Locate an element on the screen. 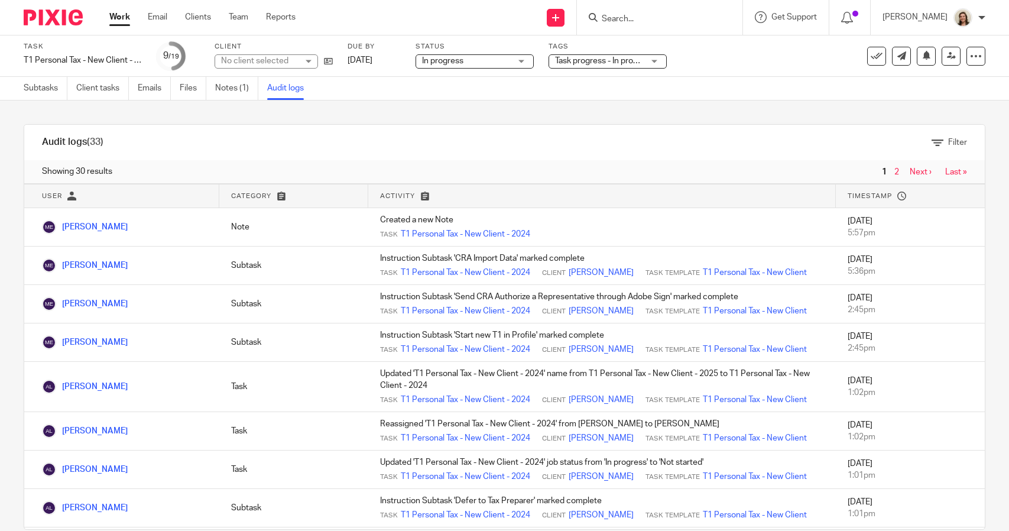 The image size is (1009, 531). span: Task progress - In progress (With Lead) + 2 is located at coordinates (632, 61).